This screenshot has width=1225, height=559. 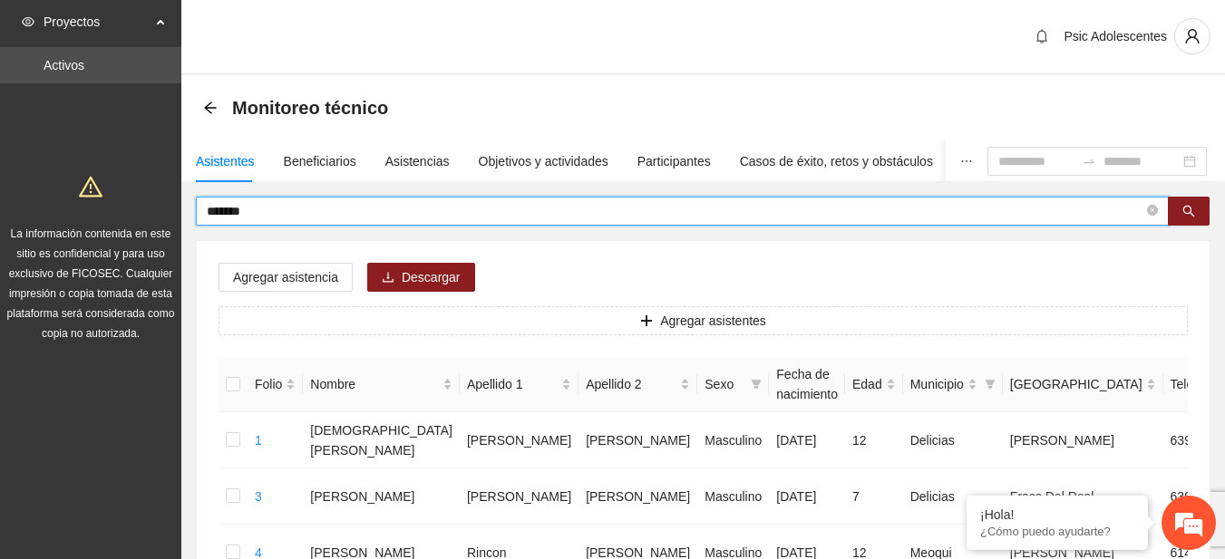 What do you see at coordinates (874, 497) in the screenshot?
I see `td: 7` at bounding box center [874, 497].